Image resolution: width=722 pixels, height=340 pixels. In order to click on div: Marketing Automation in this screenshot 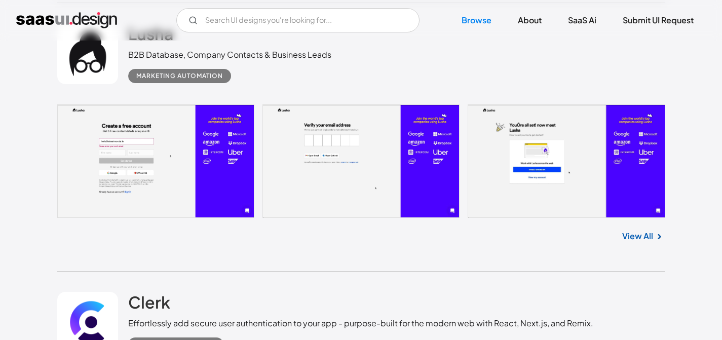, I will do `click(179, 76)`.